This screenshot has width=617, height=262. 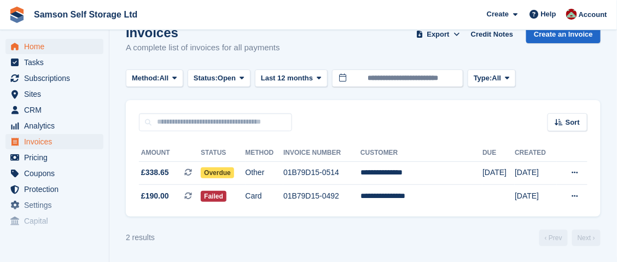 What do you see at coordinates (213, 196) in the screenshot?
I see `span: Failed` at bounding box center [213, 196].